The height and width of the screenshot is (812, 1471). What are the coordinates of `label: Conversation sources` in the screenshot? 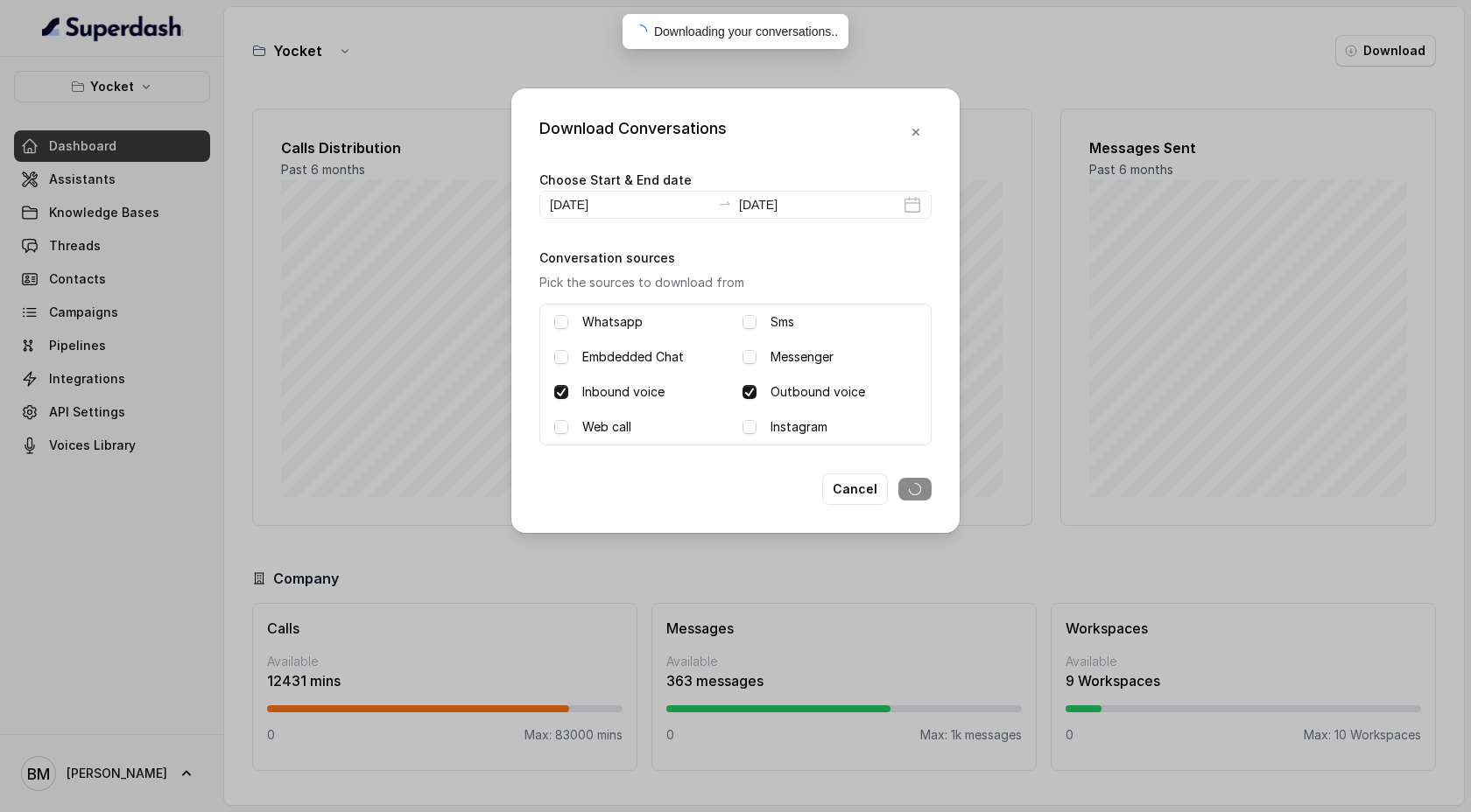 It's located at (606, 258).